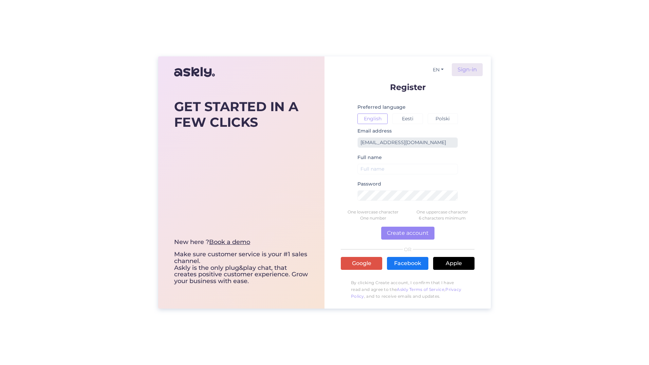  I want to click on button: Create account, so click(408, 233).